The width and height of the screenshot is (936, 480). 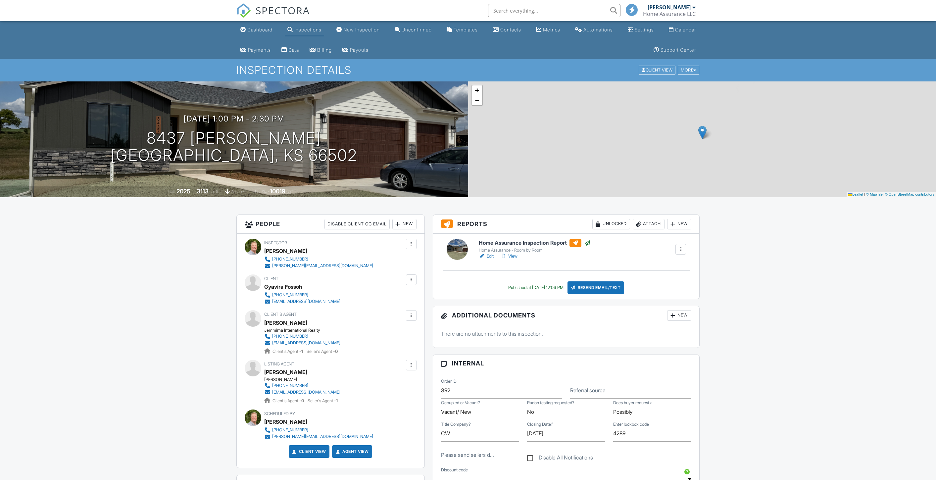 I want to click on h6: Home Assurance Inspection Report, so click(x=535, y=243).